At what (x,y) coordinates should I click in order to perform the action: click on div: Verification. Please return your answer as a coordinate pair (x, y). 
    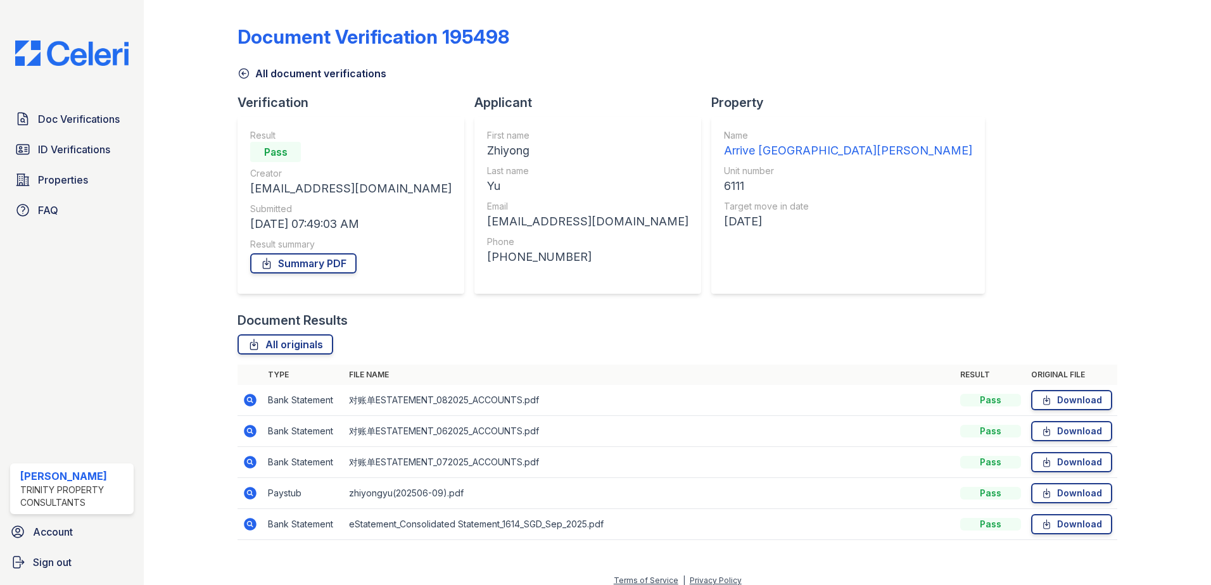
    Looking at the image, I should click on (356, 103).